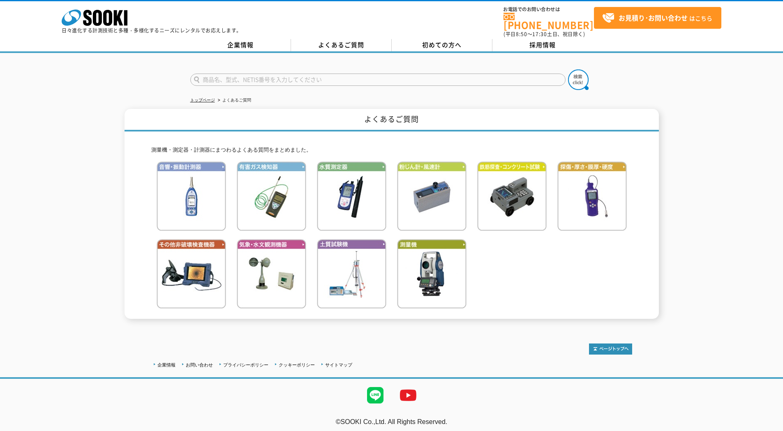 The width and height of the screenshot is (783, 431). Describe the element at coordinates (152, 30) in the screenshot. I see `p: 日々進化する計測技術と多種・多様化するニーズにレンタルでお応えします。` at that location.